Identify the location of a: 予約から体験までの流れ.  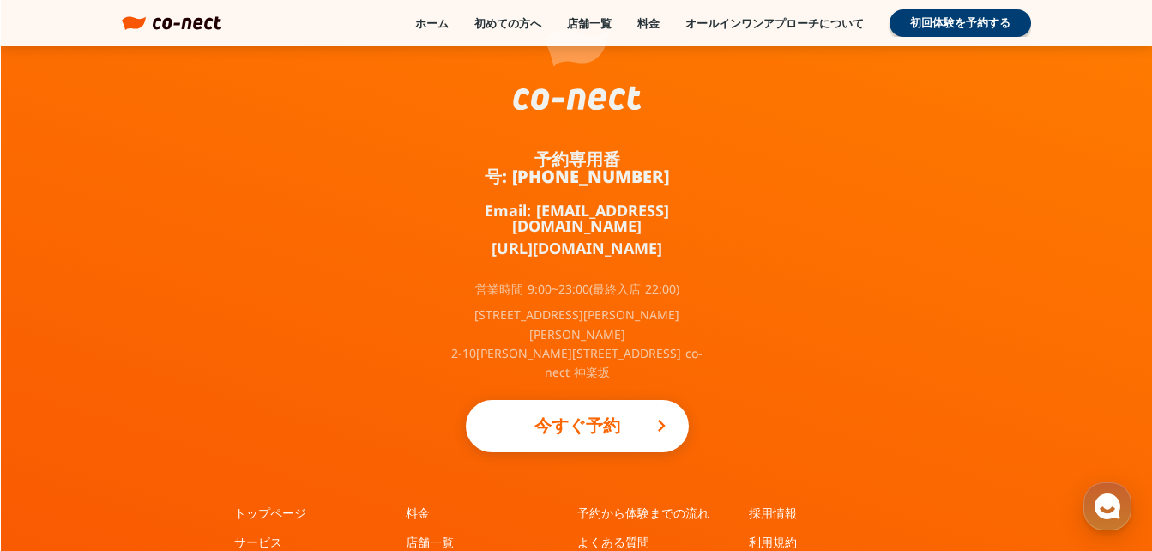
(643, 513).